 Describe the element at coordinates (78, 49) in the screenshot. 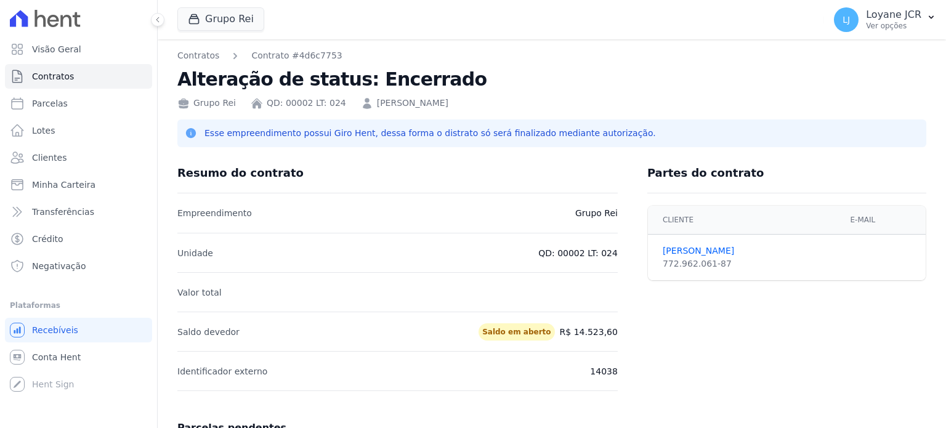

I see `a: Visão Geral` at that location.